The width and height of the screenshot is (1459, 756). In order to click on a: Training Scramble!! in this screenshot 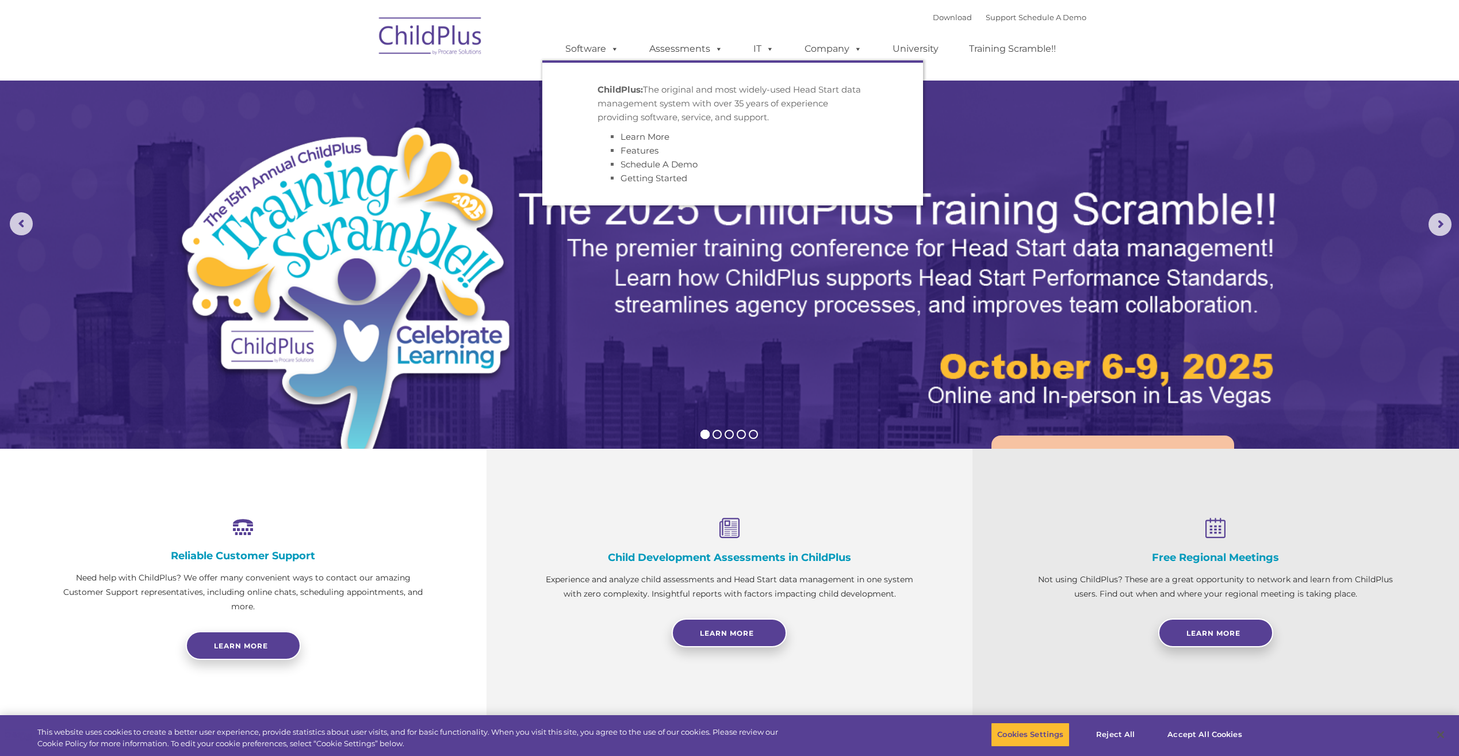, I will do `click(1012, 49)`.